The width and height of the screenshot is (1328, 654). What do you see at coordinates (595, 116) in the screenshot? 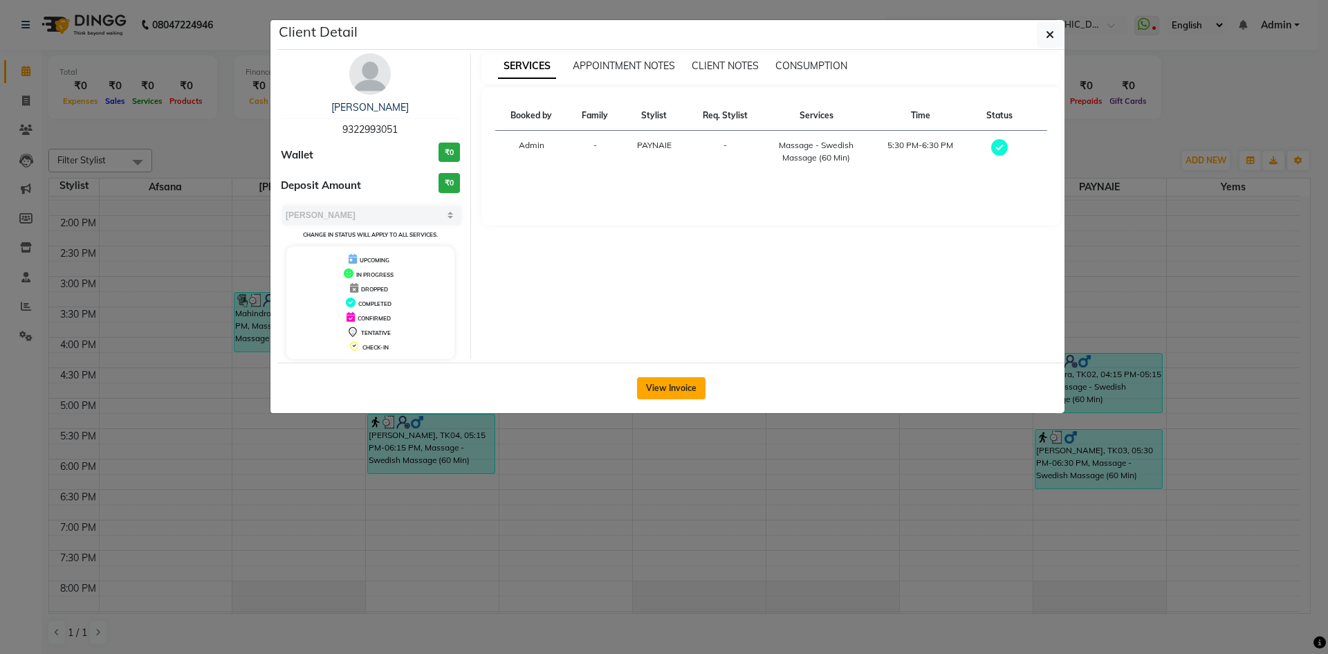
I see `th: Family` at bounding box center [595, 116].